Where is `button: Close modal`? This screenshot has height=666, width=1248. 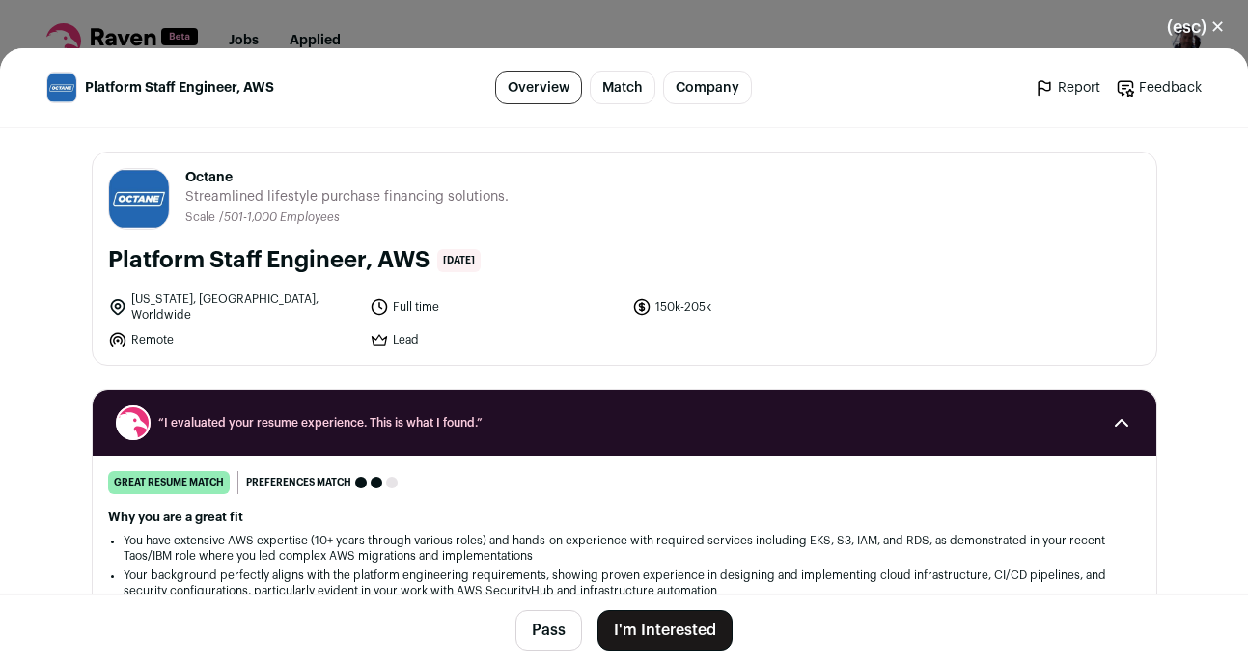 button: Close modal is located at coordinates (1195, 27).